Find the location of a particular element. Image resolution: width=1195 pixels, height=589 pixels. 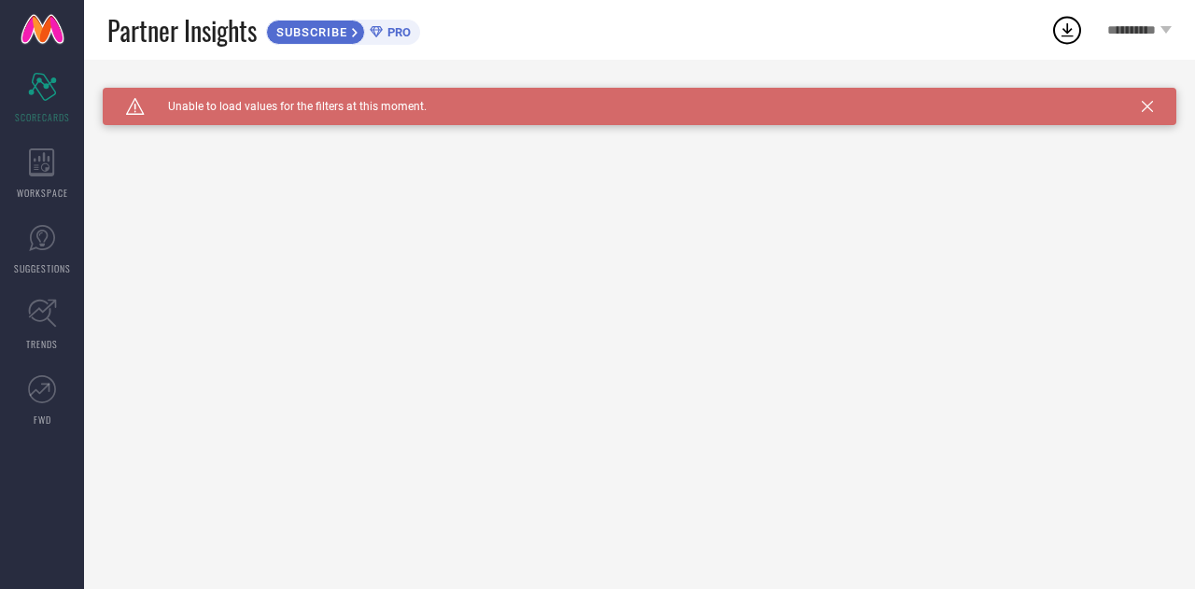

a: SUBSCRIBEPRO is located at coordinates (343, 30).